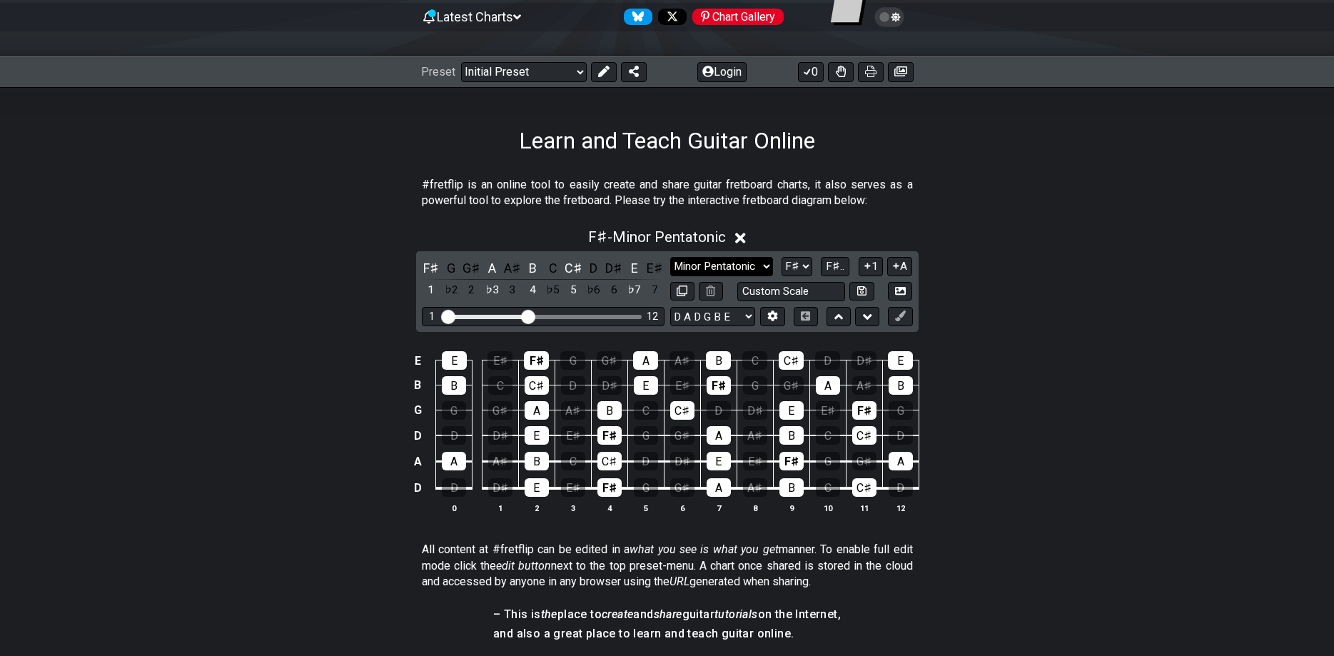 The image size is (1334, 656). I want to click on th: 11, so click(864, 508).